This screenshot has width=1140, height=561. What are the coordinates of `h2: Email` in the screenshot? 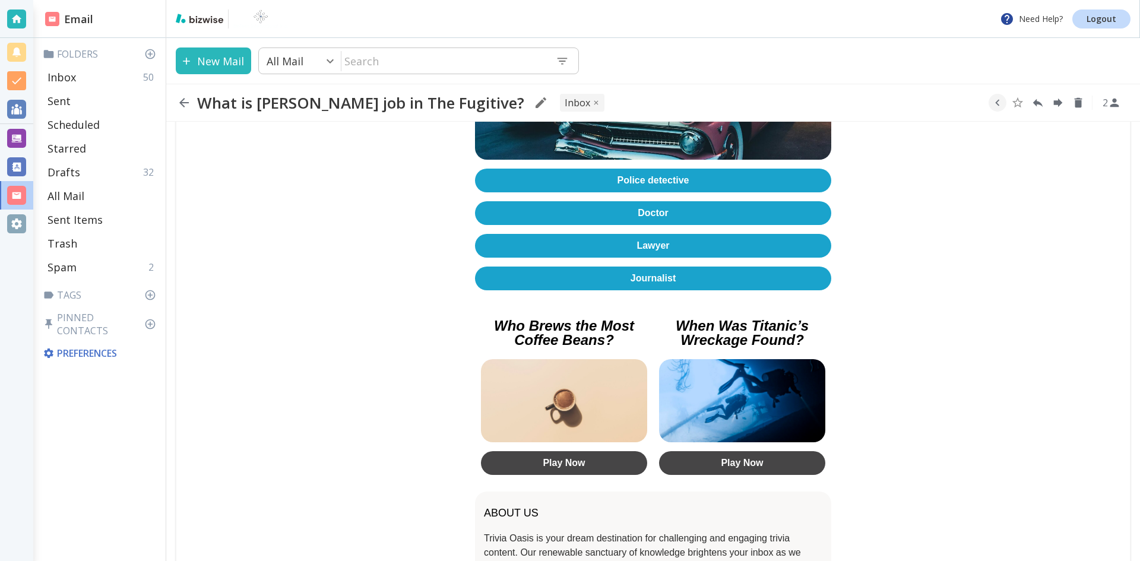 It's located at (69, 19).